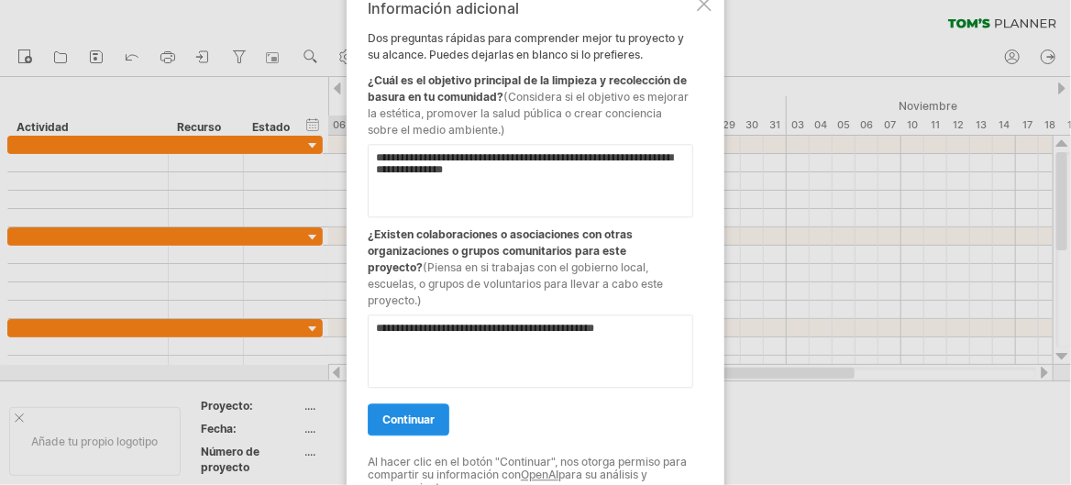  What do you see at coordinates (527, 88) in the screenshot?
I see `font: ¿Cuál es el objetivo principal de la limpieza y recolección de basura en tu comunidad?` at bounding box center [527, 88].